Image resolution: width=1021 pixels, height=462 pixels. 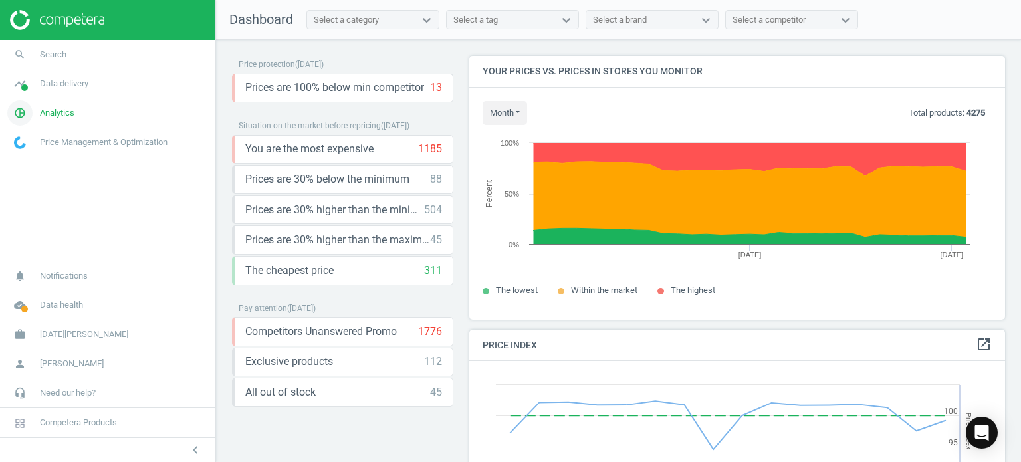 I want to click on button: month, so click(x=504, y=113).